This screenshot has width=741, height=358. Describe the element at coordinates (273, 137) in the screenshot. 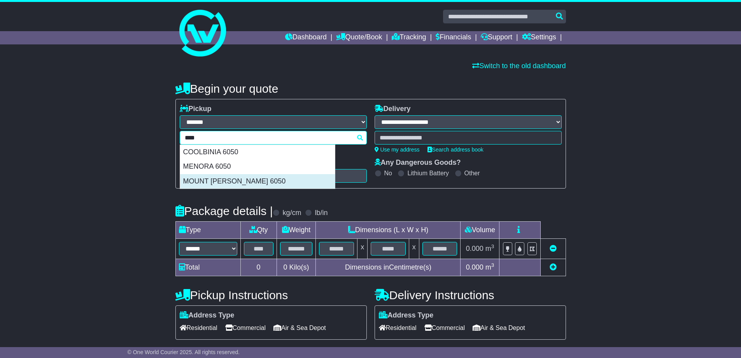

I see `typeahead: Please provide city` at that location.